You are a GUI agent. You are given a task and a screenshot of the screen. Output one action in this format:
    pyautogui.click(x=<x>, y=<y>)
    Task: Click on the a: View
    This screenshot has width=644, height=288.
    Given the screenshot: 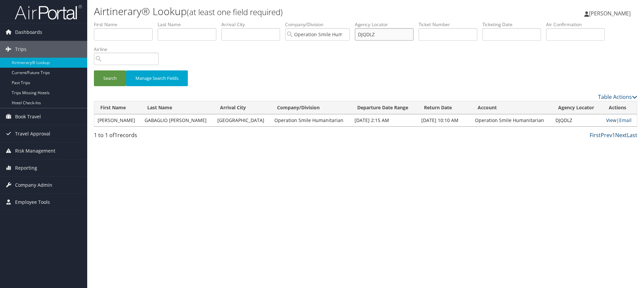 What is the action you would take?
    pyautogui.click(x=611, y=120)
    